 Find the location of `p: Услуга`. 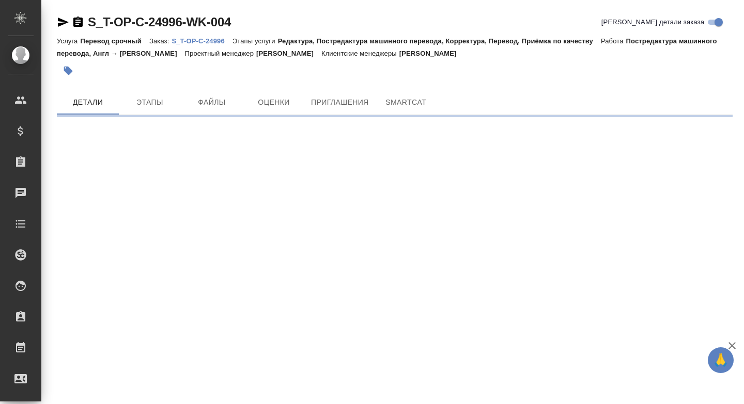

p: Услуга is located at coordinates (68, 41).